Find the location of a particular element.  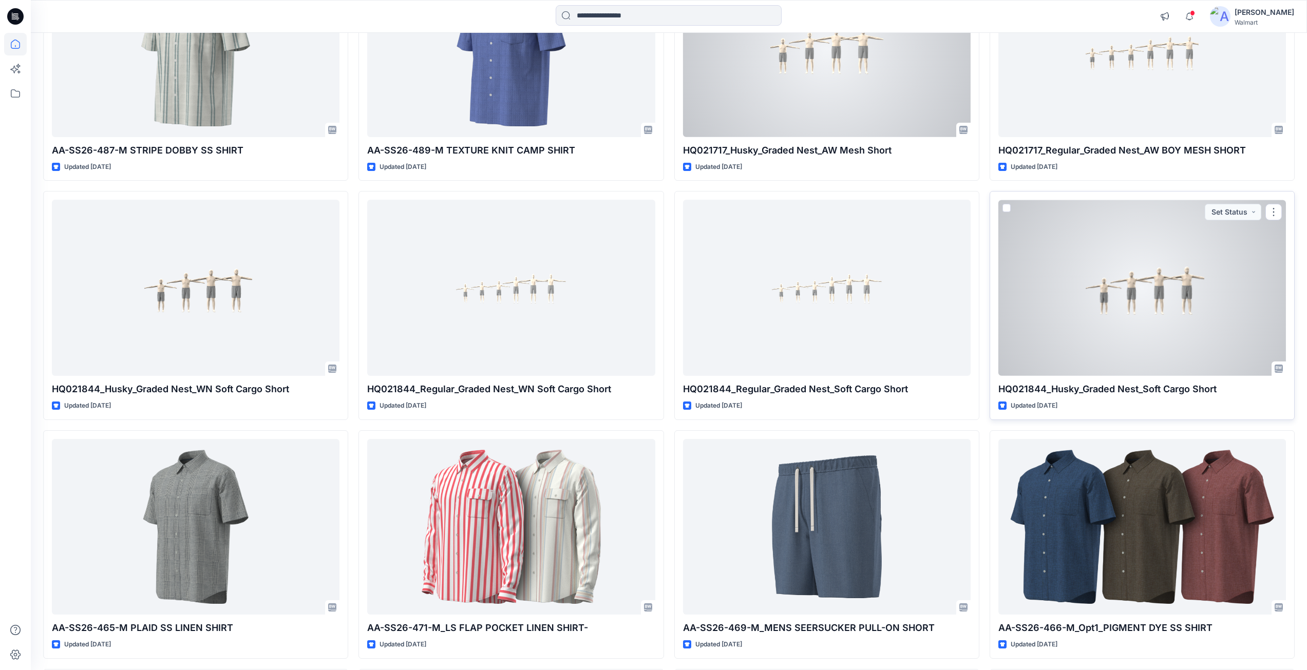

p: HQ021717_Husky_Graded Nest_AW Mesh Short is located at coordinates (827, 150).